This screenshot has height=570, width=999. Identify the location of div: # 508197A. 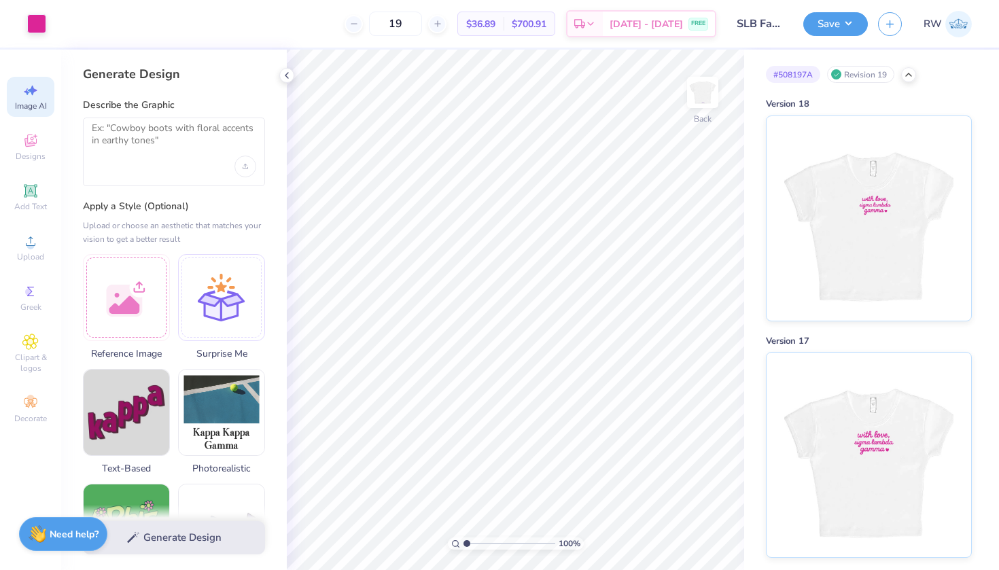
(793, 74).